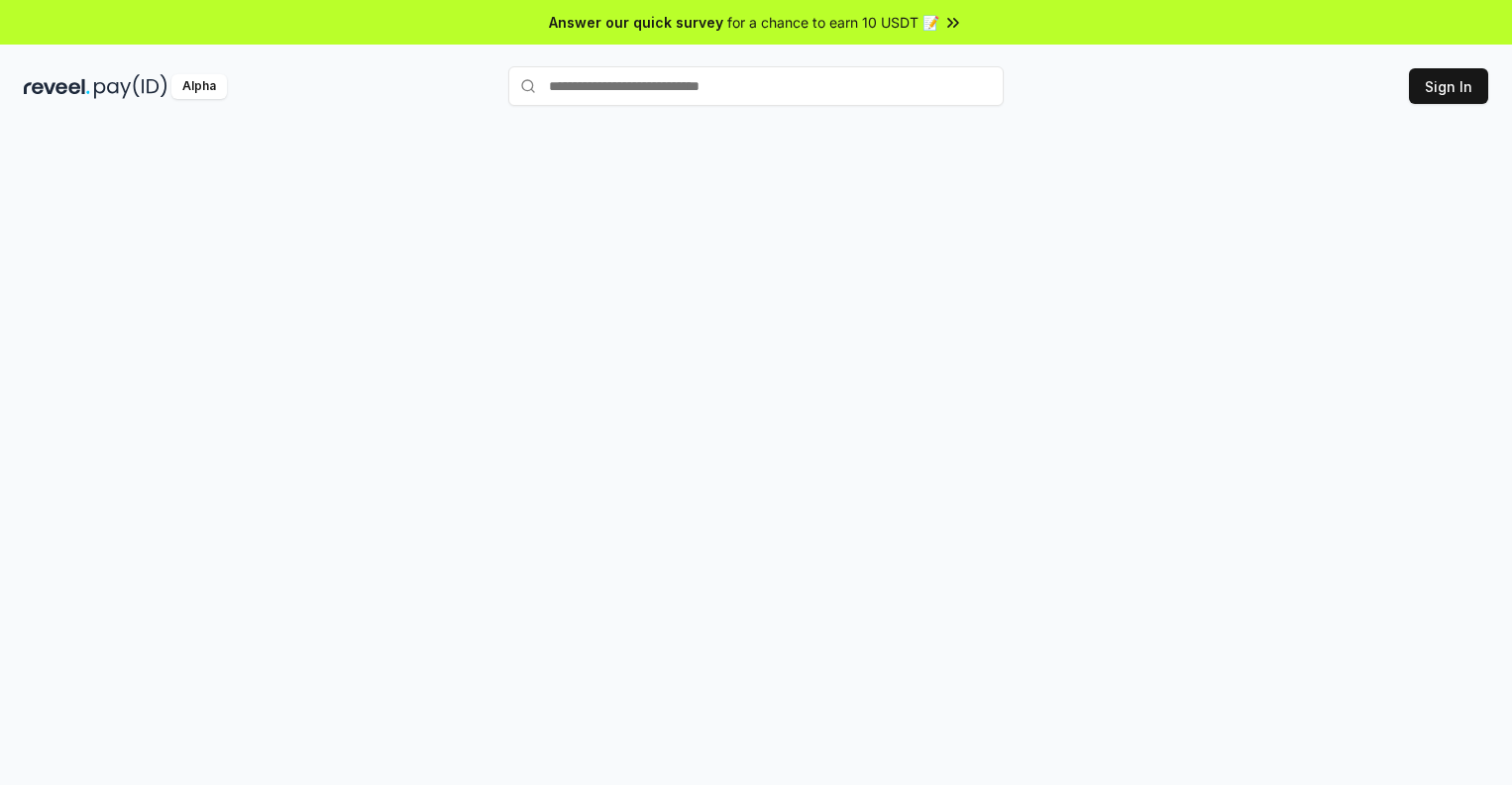 This screenshot has width=1512, height=785. What do you see at coordinates (131, 86) in the screenshot?
I see `img: pay_id` at bounding box center [131, 86].